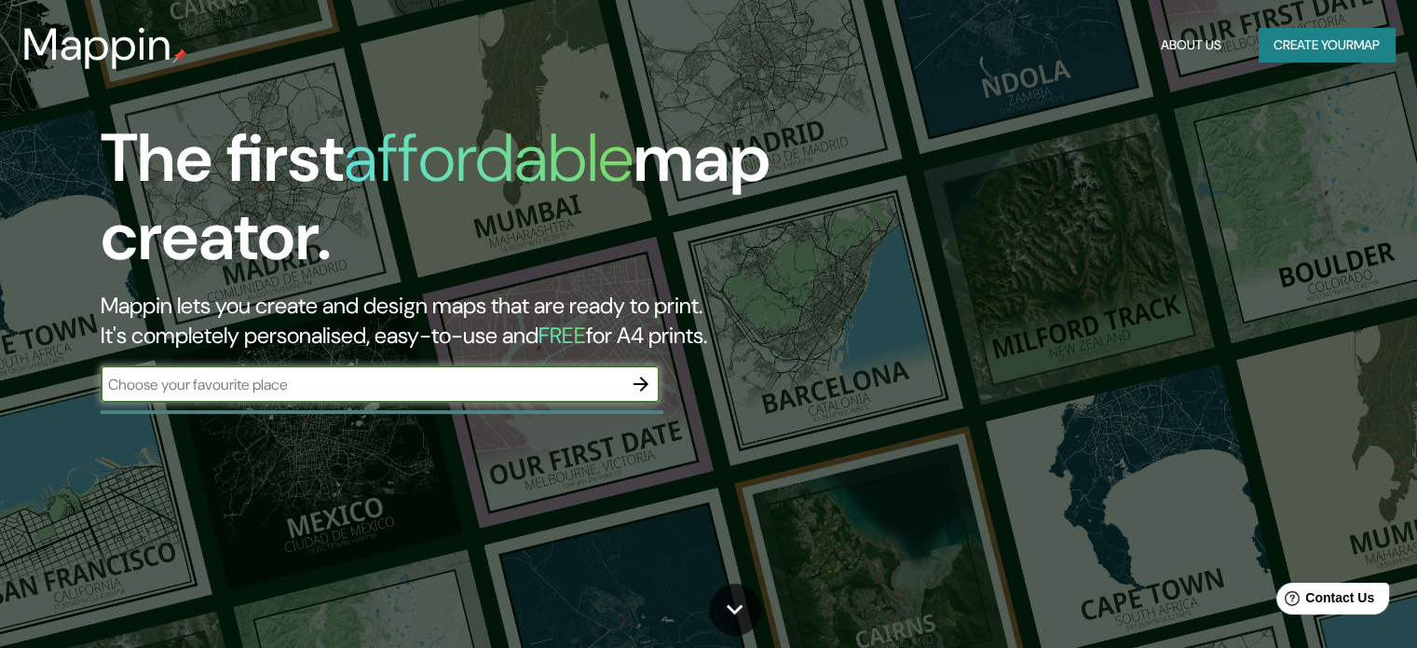 Image resolution: width=1417 pixels, height=648 pixels. I want to click on h3: Mappin, so click(97, 45).